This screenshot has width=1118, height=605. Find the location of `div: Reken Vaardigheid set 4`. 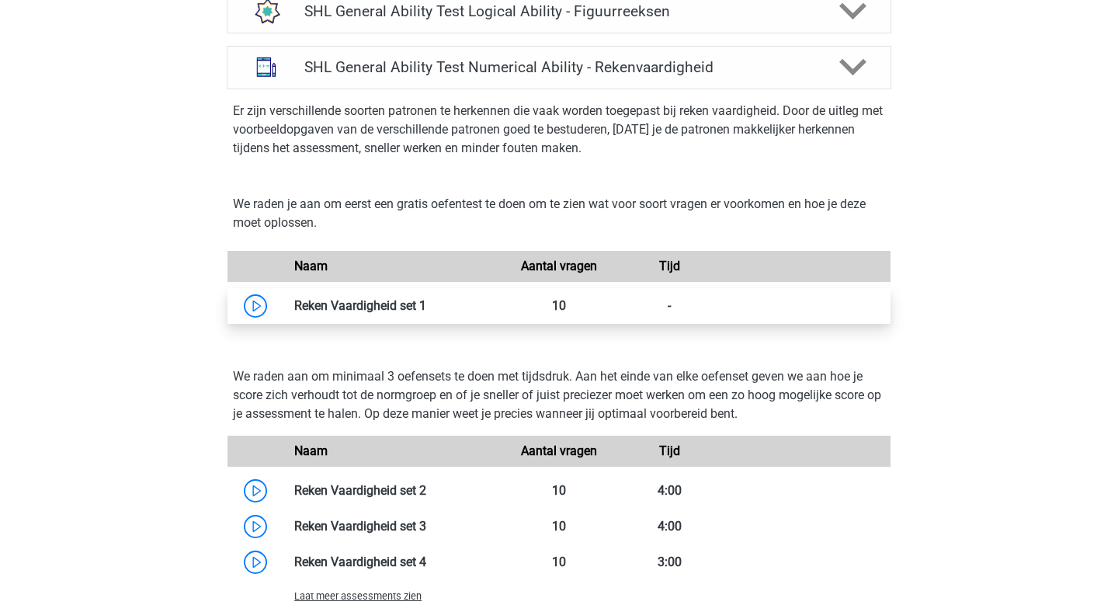

div: Reken Vaardigheid set 4 is located at coordinates (393, 562).